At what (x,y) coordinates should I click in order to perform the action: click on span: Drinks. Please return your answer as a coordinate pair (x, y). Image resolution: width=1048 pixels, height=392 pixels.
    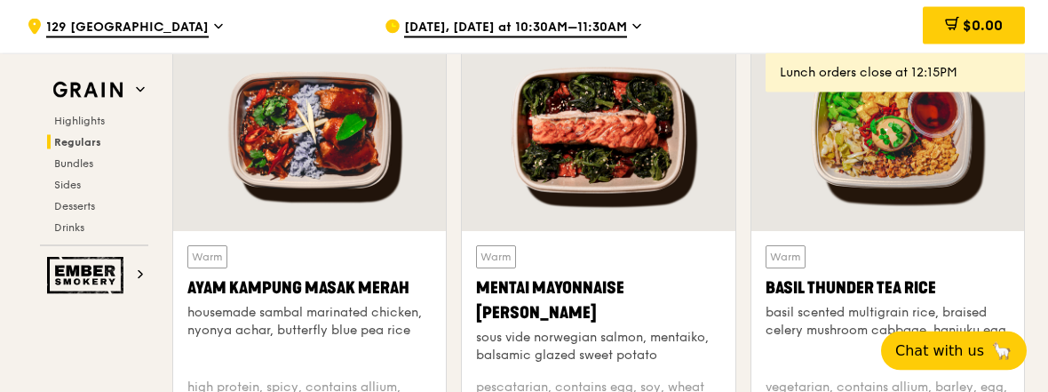
    Looking at the image, I should click on (69, 227).